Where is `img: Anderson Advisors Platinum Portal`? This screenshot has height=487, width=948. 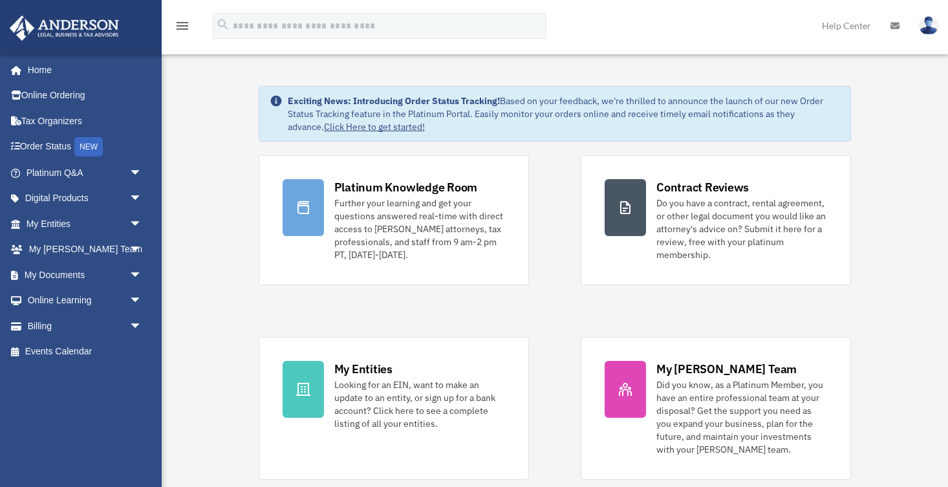
img: Anderson Advisors Platinum Portal is located at coordinates (64, 28).